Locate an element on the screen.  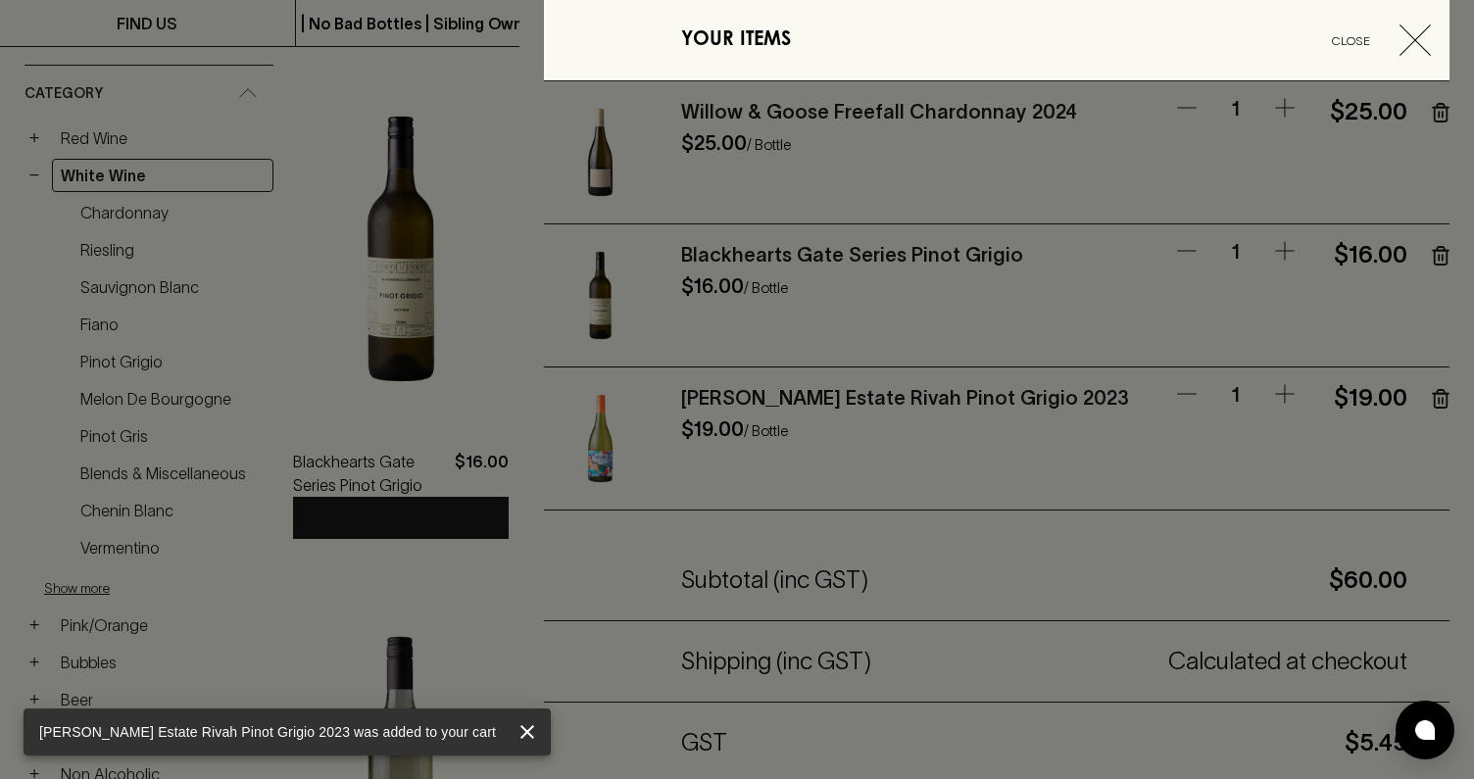
button: close is located at coordinates (527, 732).